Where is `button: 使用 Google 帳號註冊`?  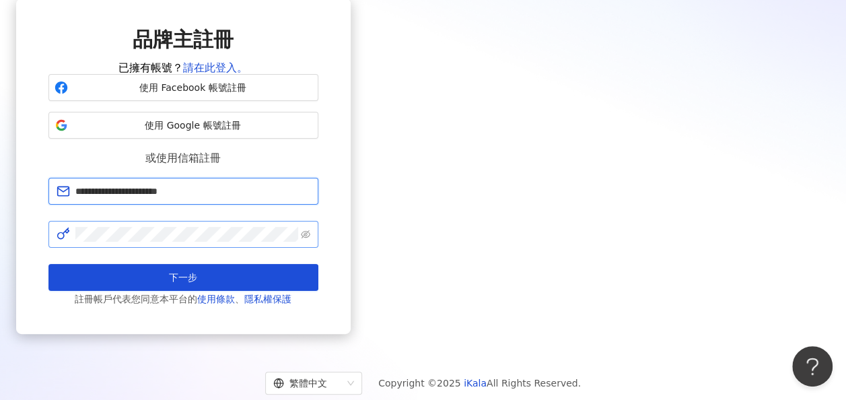 button: 使用 Google 帳號註冊 is located at coordinates (183, 125).